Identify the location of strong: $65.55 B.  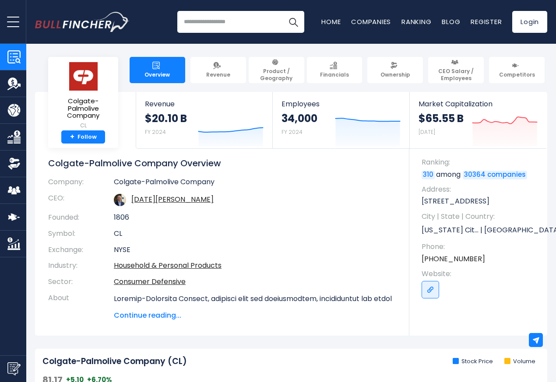
(441, 118).